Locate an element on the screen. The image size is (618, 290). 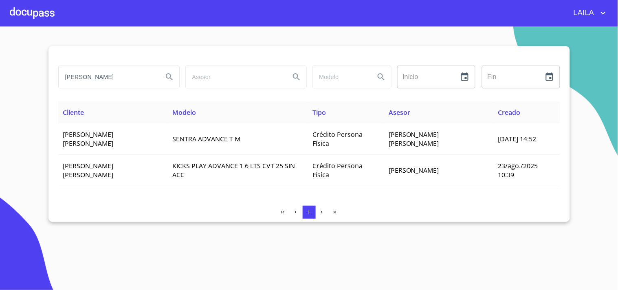
span: Asesor is located at coordinates (400, 113).